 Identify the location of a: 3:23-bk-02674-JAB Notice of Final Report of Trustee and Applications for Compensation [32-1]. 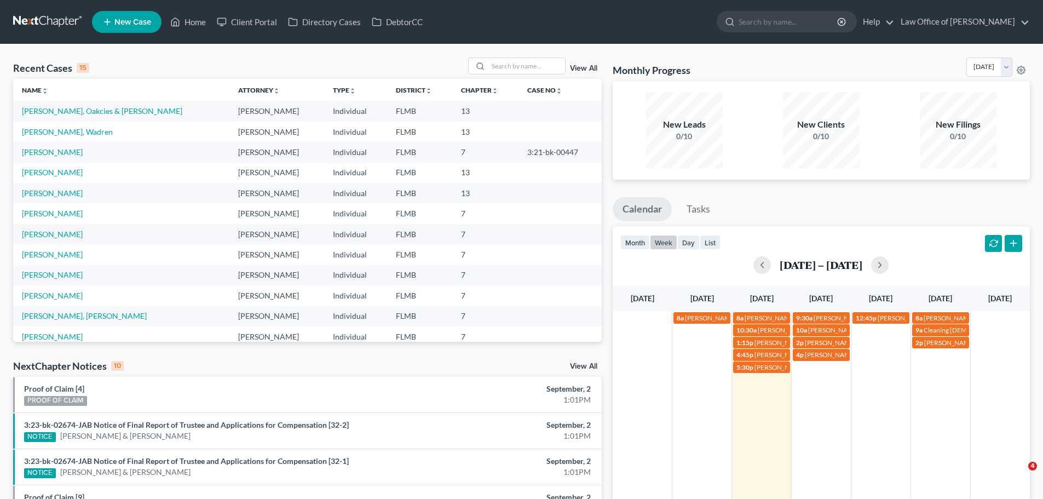
(186, 460).